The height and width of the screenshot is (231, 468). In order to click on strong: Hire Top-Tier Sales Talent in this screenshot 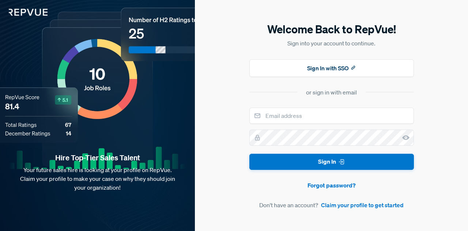, I will do `click(97, 157)`.